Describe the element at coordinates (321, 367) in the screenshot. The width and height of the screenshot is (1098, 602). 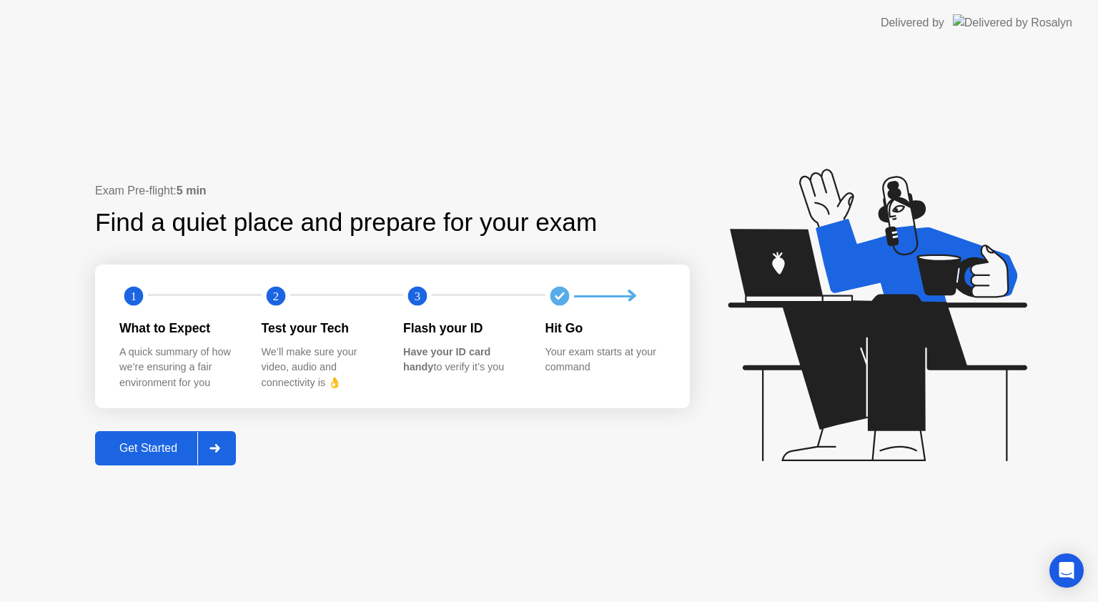
I see `div: We’ll make sure your video, audio and connectivity is 👌` at that location.